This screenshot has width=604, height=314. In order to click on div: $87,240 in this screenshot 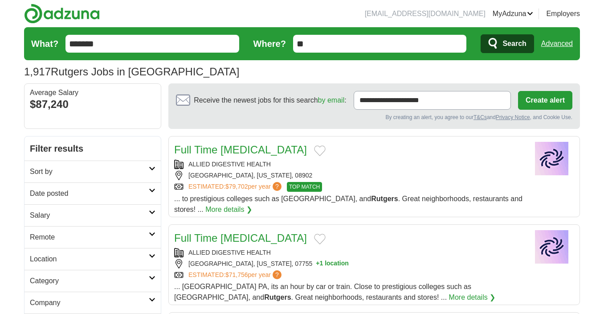, I will do `click(93, 104)`.